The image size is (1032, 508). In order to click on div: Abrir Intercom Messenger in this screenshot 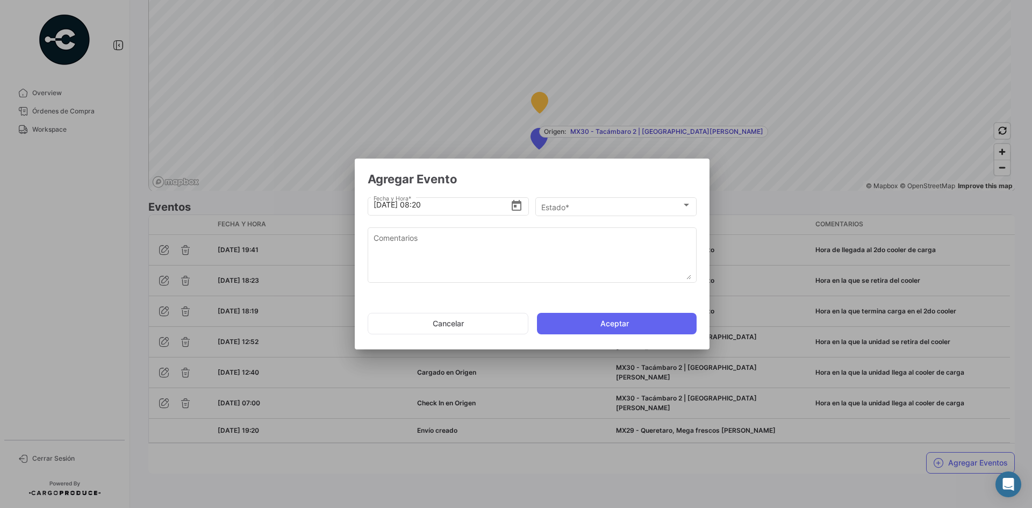, I will do `click(1008, 484)`.